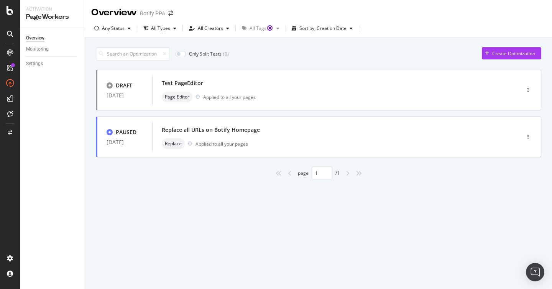 The height and width of the screenshot is (289, 552). What do you see at coordinates (52, 64) in the screenshot?
I see `a: Settings` at bounding box center [52, 64].